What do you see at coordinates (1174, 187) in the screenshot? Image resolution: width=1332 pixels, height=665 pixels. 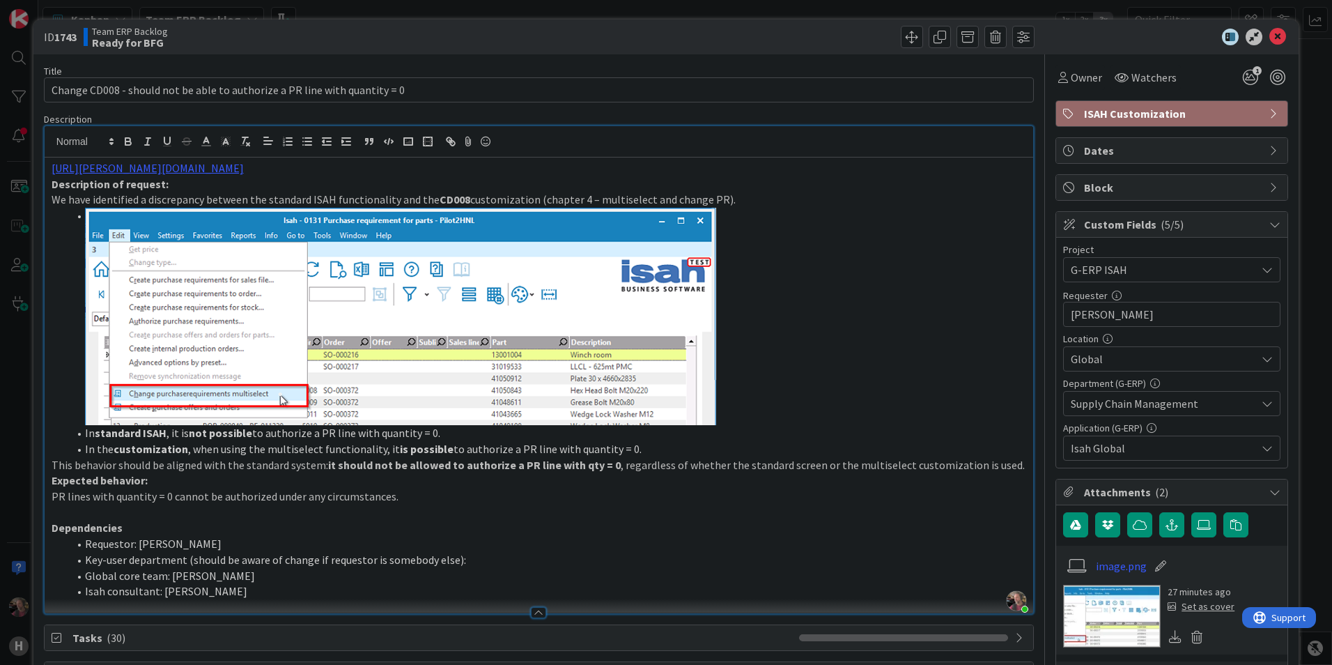 I see `span: Block` at bounding box center [1174, 187].